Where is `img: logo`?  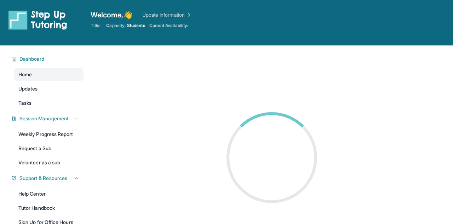
img: logo is located at coordinates (38, 20).